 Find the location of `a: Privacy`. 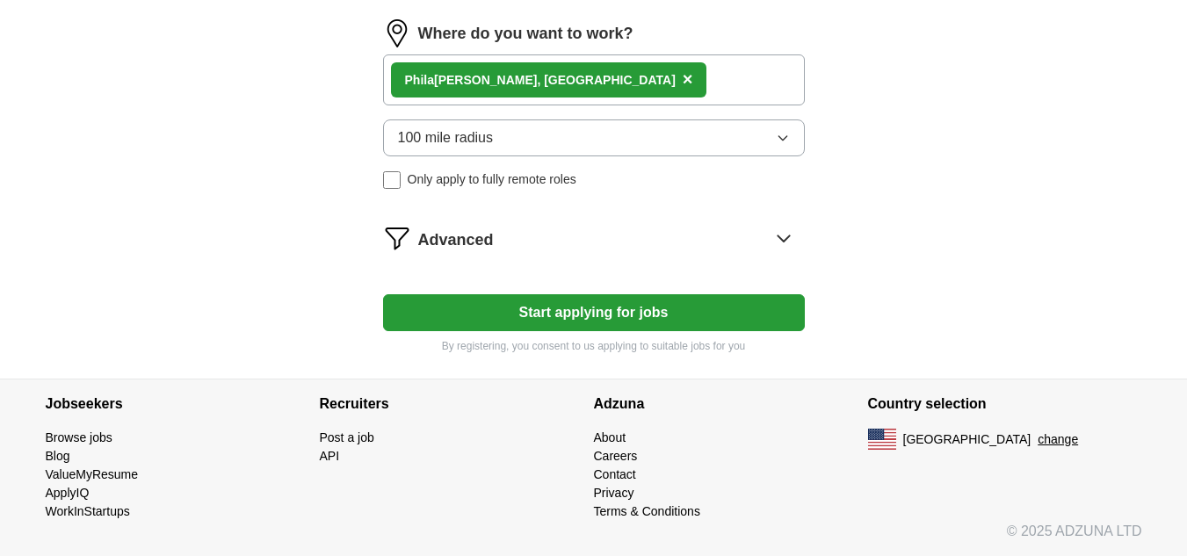

a: Privacy is located at coordinates (614, 493).